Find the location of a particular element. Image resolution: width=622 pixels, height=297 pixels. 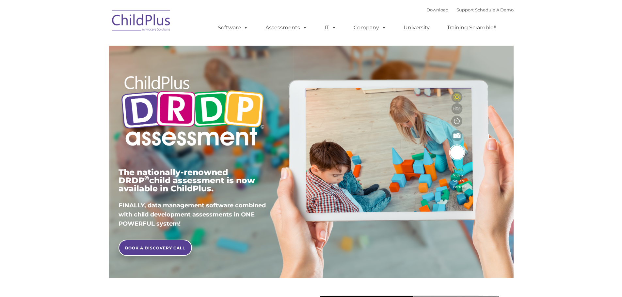

a: Training Scramble!! is located at coordinates (471, 28).